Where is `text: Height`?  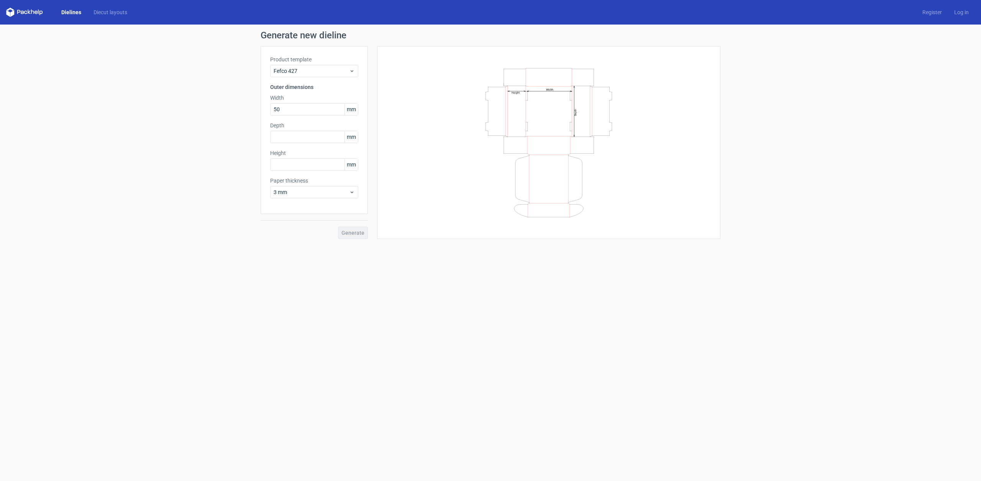 text: Height is located at coordinates (515, 92).